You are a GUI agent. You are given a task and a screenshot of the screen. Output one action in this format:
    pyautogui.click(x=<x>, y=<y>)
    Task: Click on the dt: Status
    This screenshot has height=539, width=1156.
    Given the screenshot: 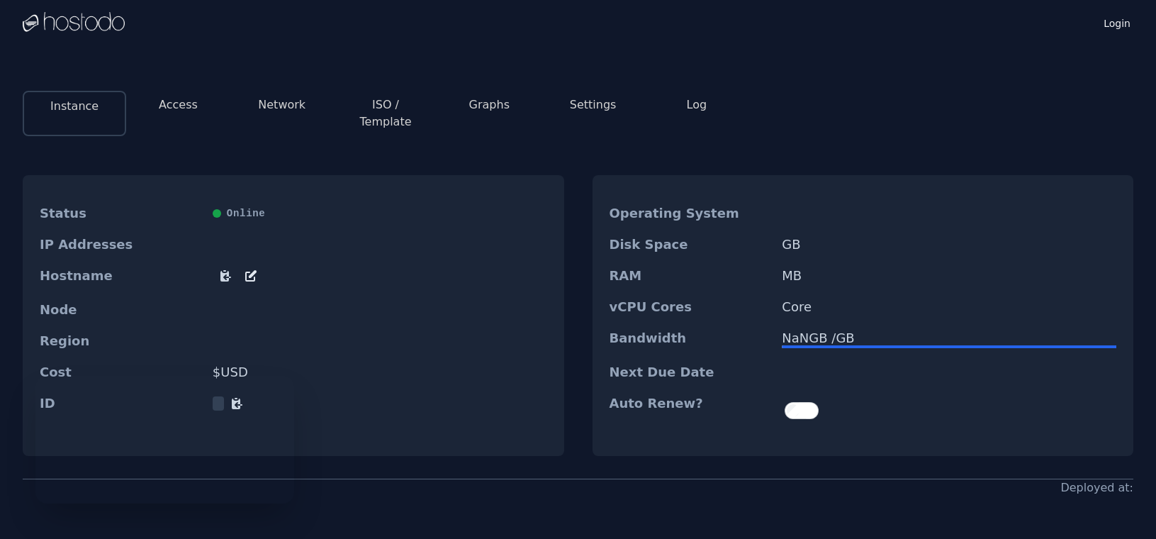 What is the action you would take?
    pyautogui.click(x=120, y=213)
    